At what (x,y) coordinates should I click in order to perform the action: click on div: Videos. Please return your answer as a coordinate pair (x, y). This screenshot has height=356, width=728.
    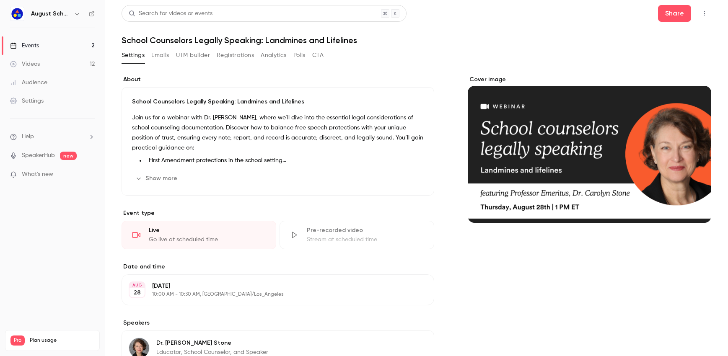
    Looking at the image, I should click on (25, 64).